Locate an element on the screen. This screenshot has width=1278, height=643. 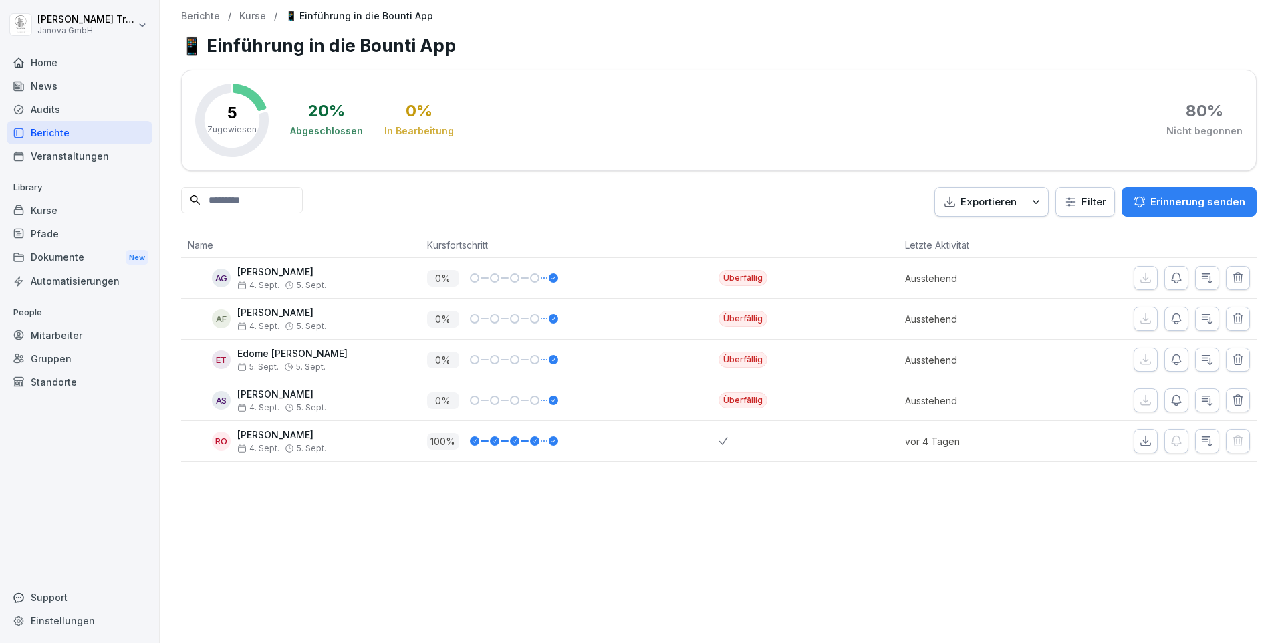
div: Abgeschlossen is located at coordinates (326, 131).